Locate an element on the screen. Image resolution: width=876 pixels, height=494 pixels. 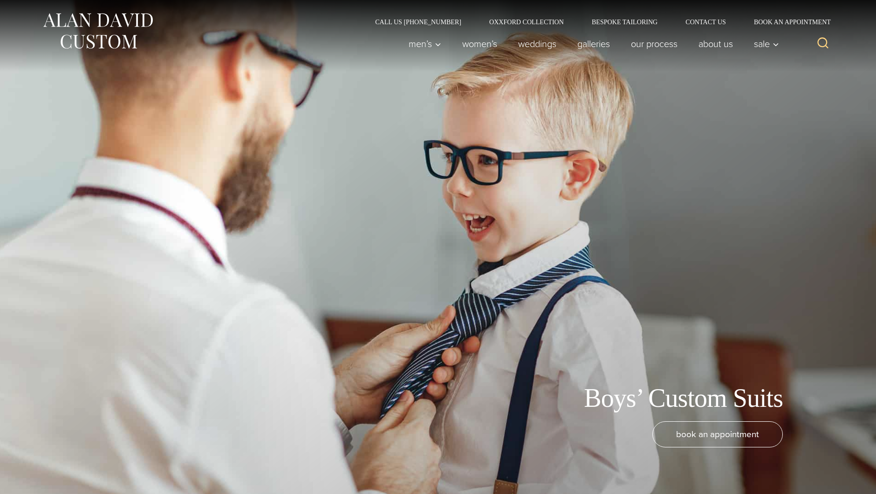
a: Our Process is located at coordinates (654, 44).